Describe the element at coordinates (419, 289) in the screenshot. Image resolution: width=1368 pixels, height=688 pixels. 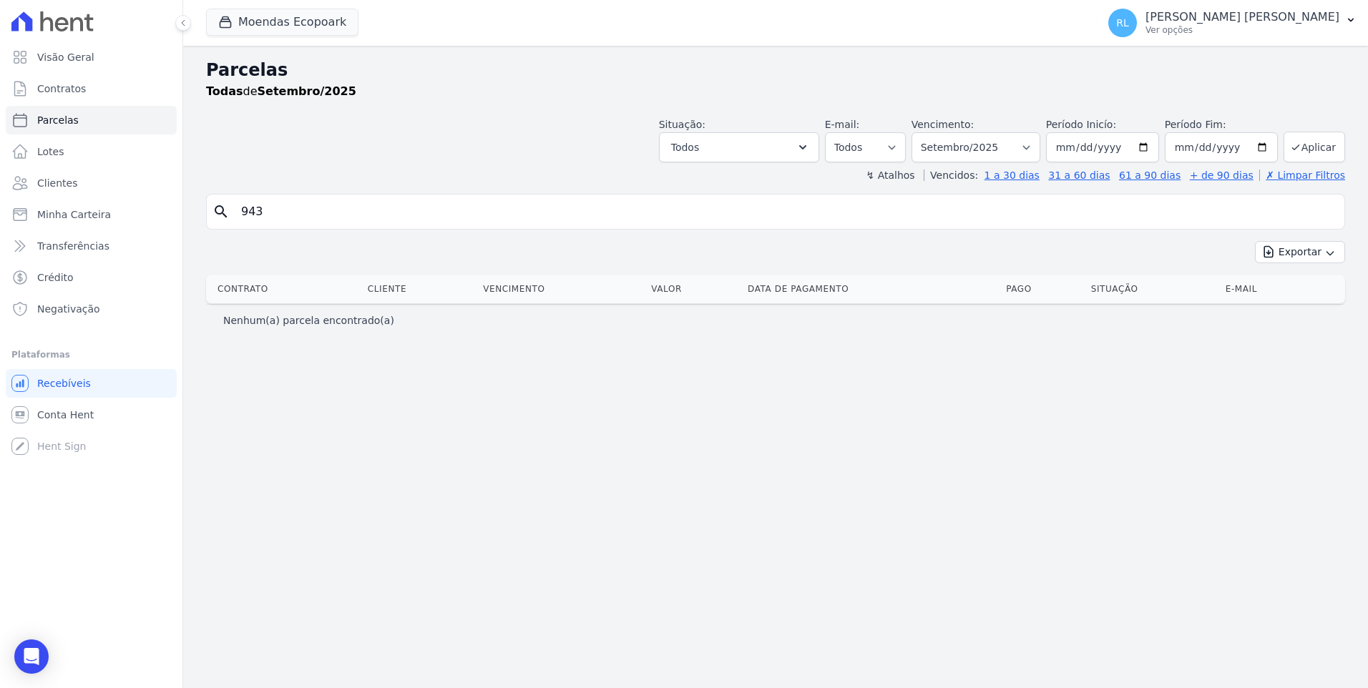
I see `th: Cliente` at that location.